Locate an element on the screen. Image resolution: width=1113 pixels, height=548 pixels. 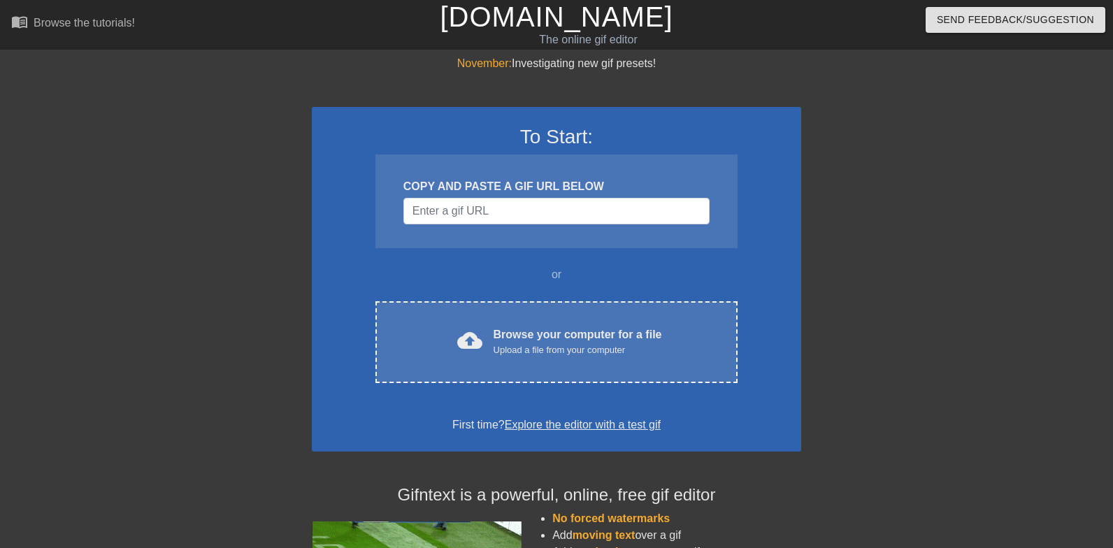
div: Browse the tutorials! is located at coordinates (84, 22).